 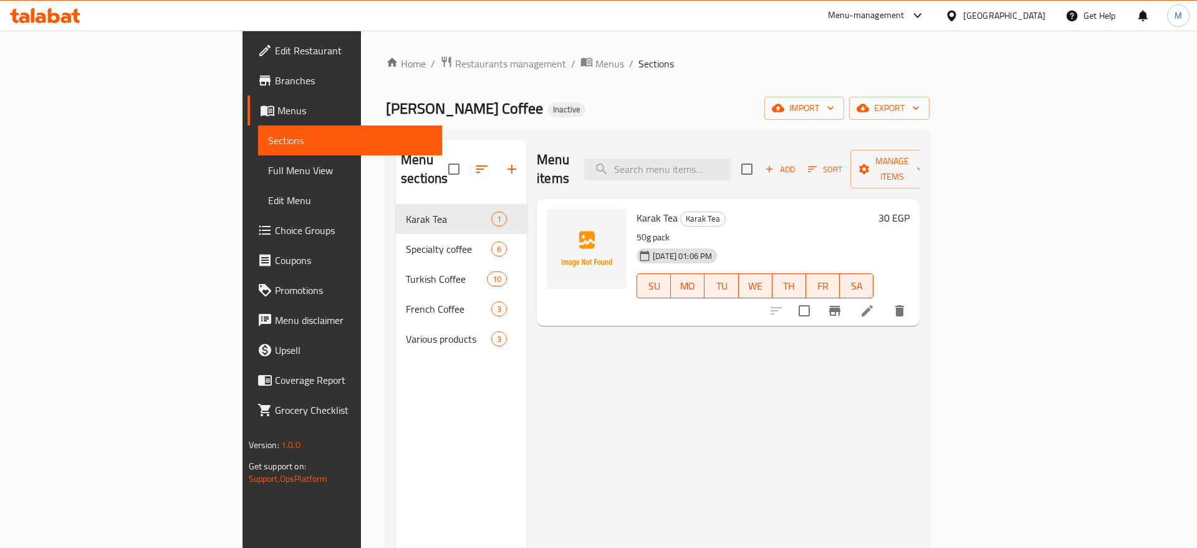 I want to click on span: Sort sections, so click(x=482, y=169).